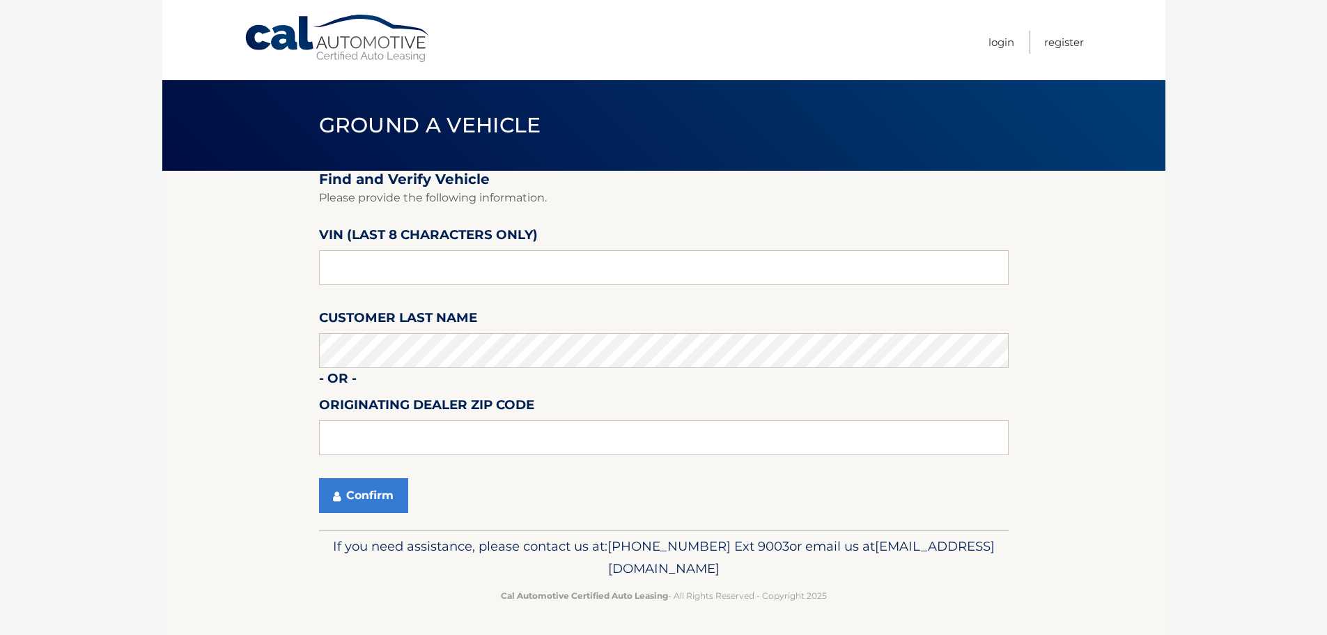 The image size is (1327, 635). Describe the element at coordinates (430, 125) in the screenshot. I see `span: Ground a Vehicle` at that location.